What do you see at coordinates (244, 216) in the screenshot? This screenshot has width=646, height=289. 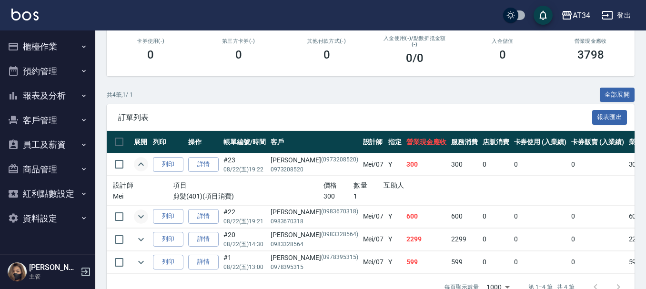 I see `td: #22` at bounding box center [244, 216].